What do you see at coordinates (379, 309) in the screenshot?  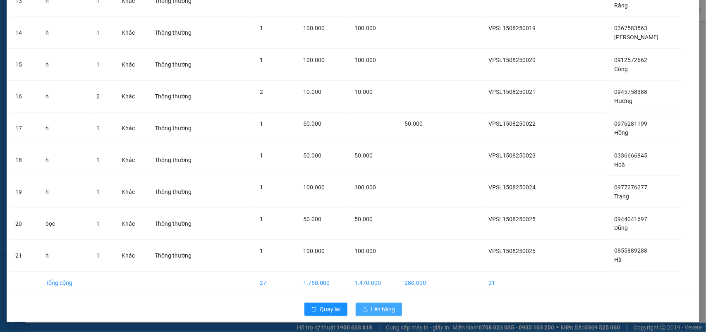 I see `button: uploadLên hàng` at bounding box center [379, 309].